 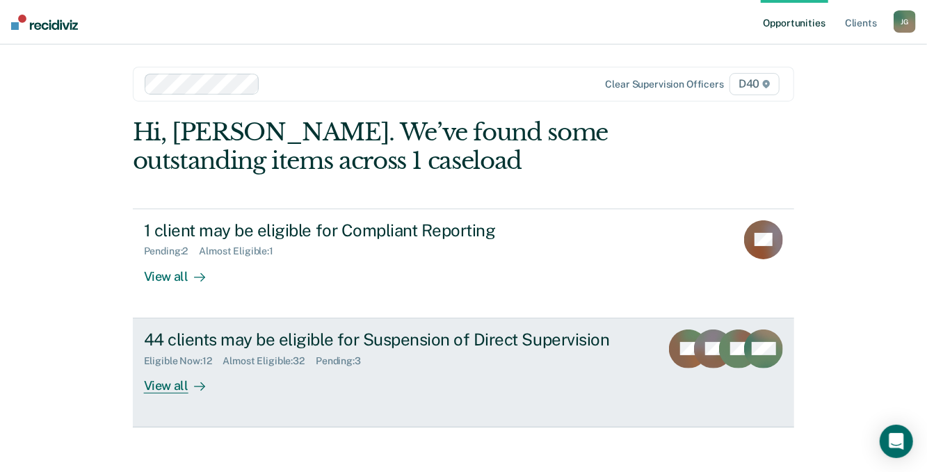 What do you see at coordinates (172, 251) in the screenshot?
I see `div: Pending : 2` at bounding box center [172, 251].